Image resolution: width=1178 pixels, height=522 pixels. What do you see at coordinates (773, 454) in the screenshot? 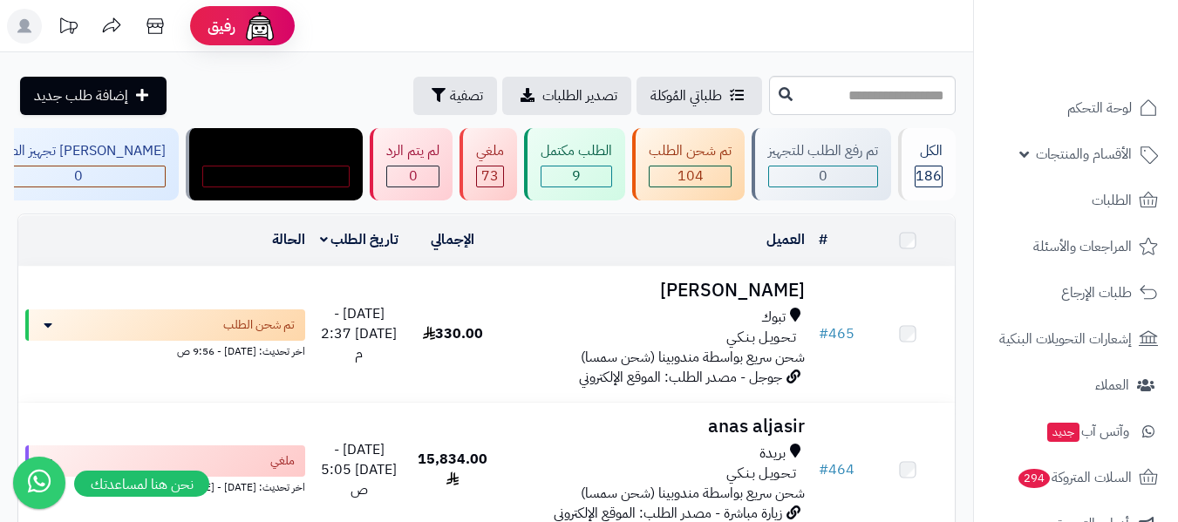
I see `span: بريدة` at bounding box center [773, 454].